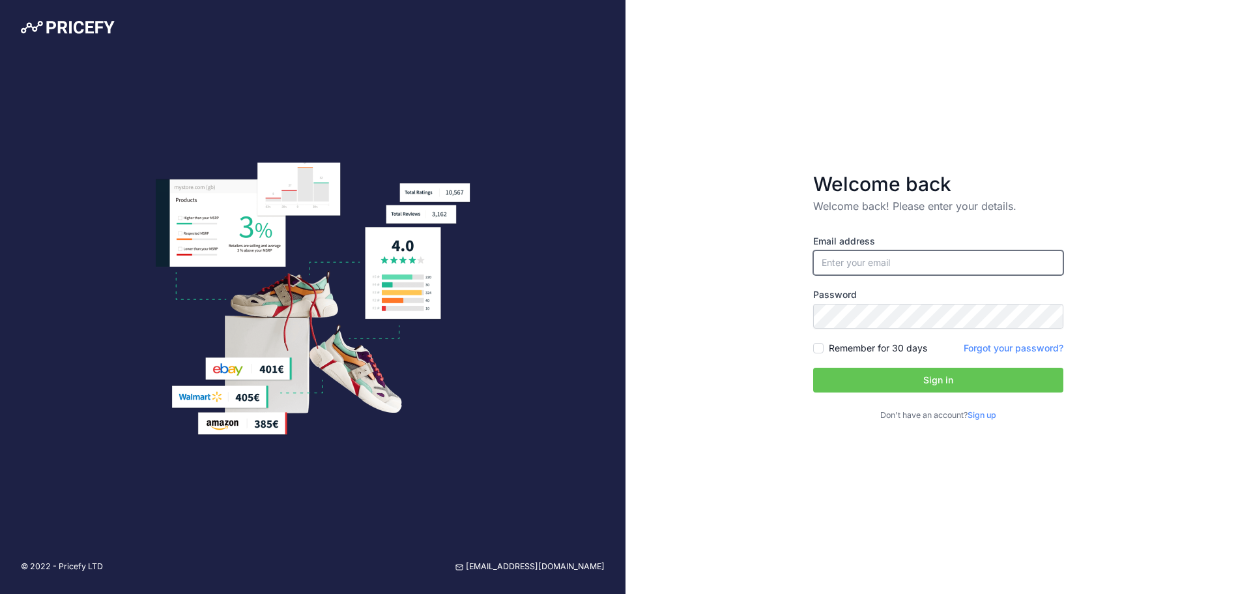 The width and height of the screenshot is (1251, 594). What do you see at coordinates (938, 184) in the screenshot?
I see `h3: Welcome back` at bounding box center [938, 184].